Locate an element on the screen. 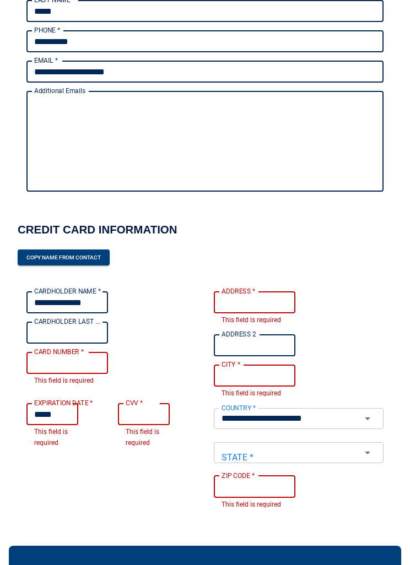 This screenshot has width=410, height=565. label: ADDRESS 2 is located at coordinates (238, 334).